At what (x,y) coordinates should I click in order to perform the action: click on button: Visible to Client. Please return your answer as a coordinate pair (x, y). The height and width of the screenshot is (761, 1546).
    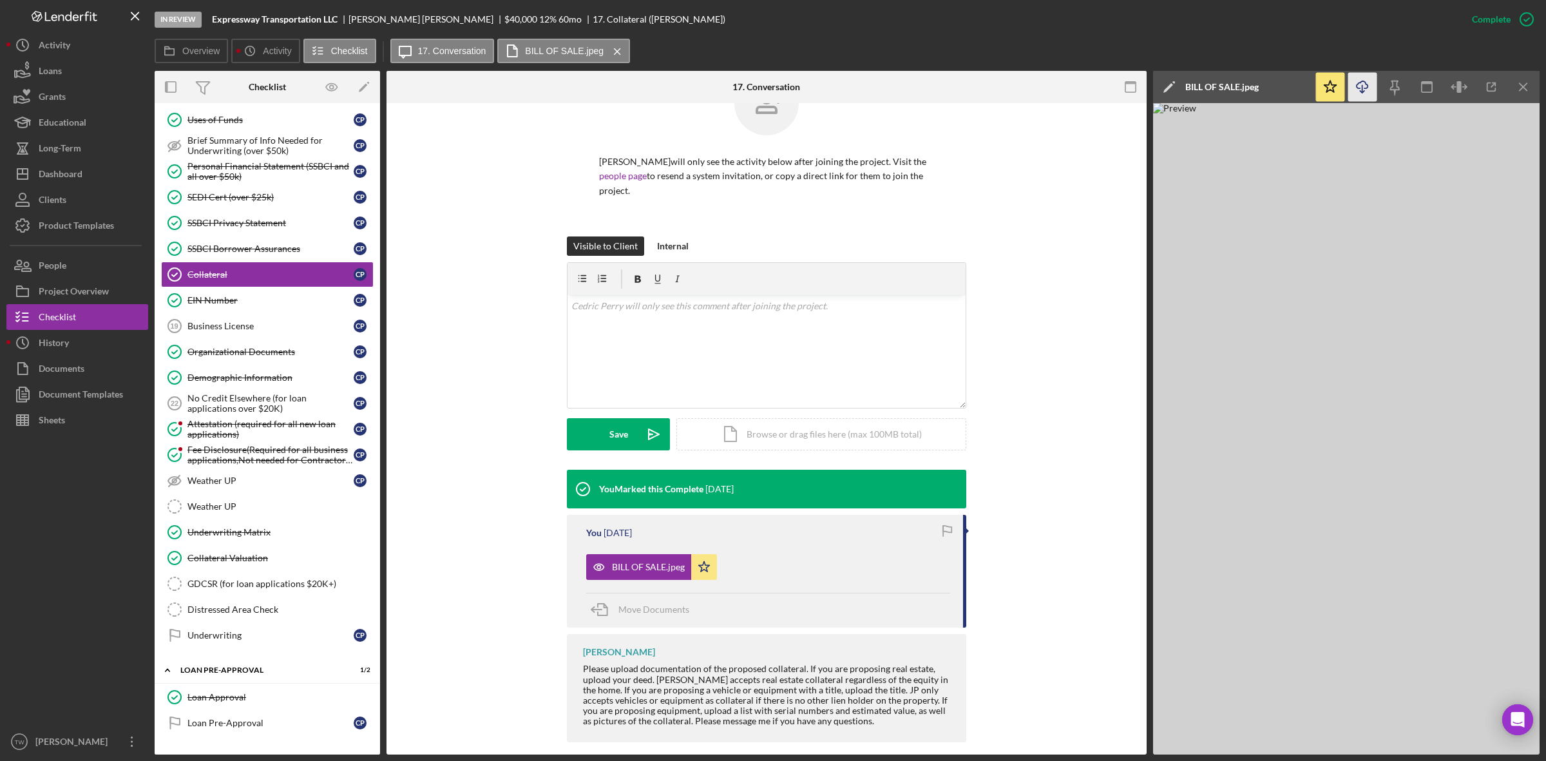
    Looking at the image, I should click on (605, 246).